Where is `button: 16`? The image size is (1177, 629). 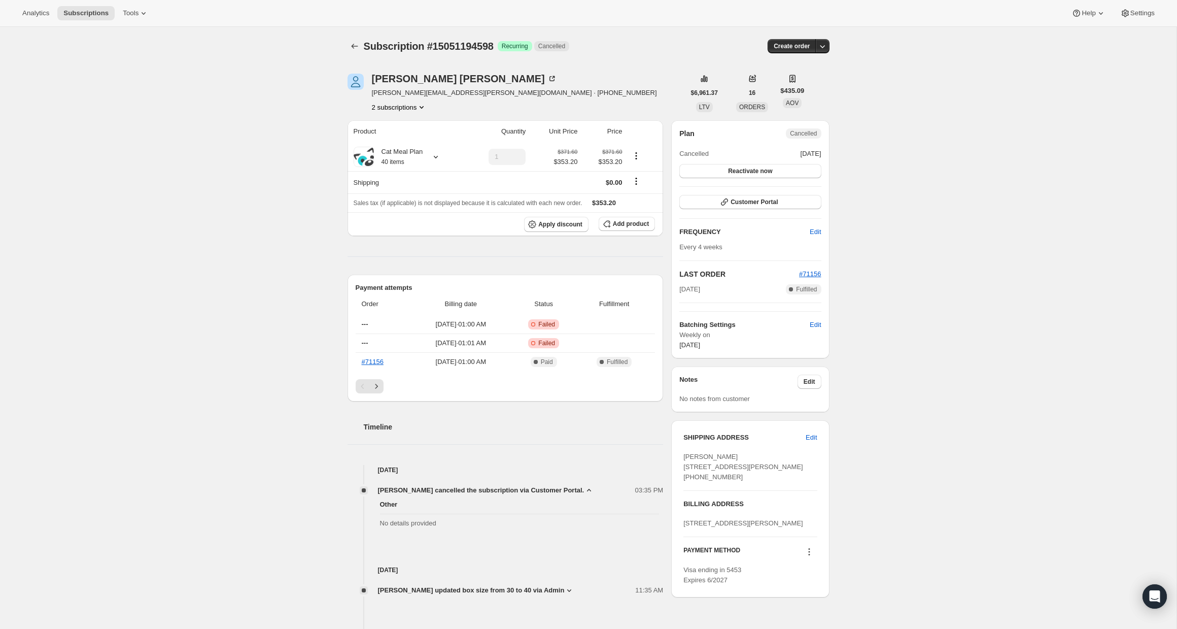
button: 16 is located at coordinates (752, 93).